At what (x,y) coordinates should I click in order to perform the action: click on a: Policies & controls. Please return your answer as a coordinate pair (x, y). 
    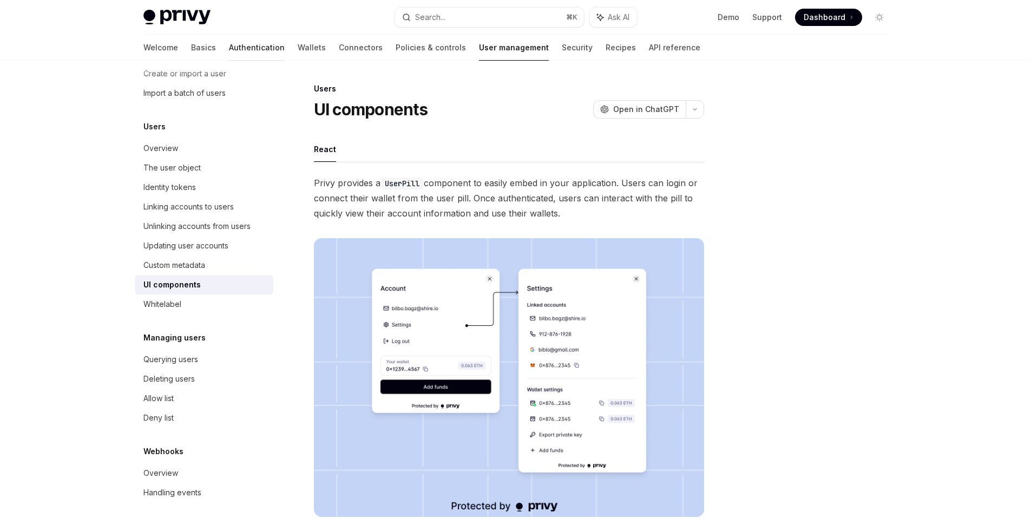
    Looking at the image, I should click on (431, 48).